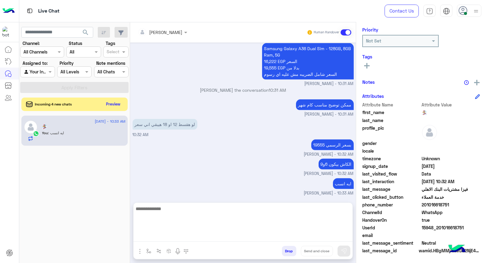 The height and width of the screenshot is (263, 486). What do you see at coordinates (178, 251) in the screenshot?
I see `img: send voice note` at bounding box center [178, 251].